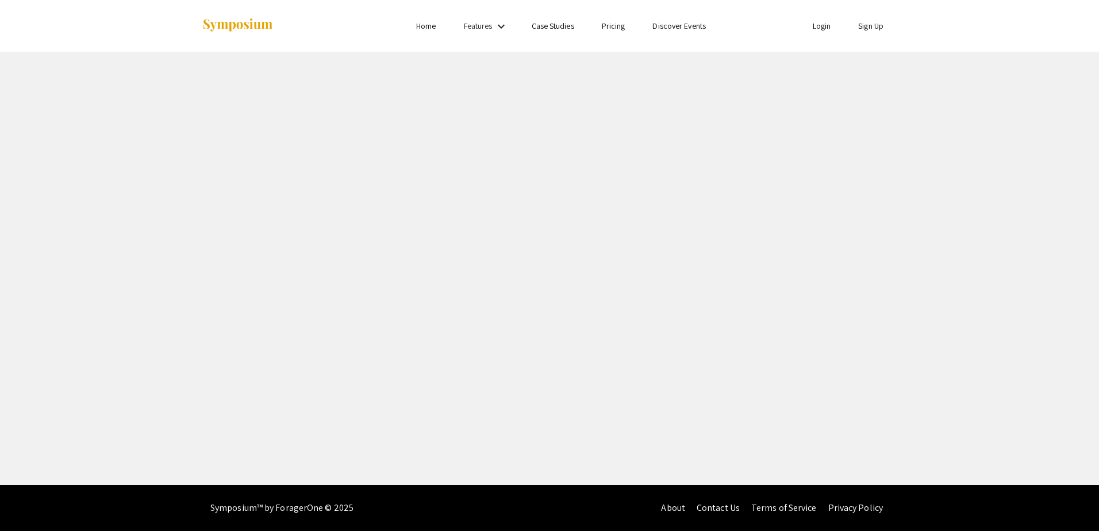 This screenshot has width=1099, height=531. I want to click on a: Login, so click(822, 26).